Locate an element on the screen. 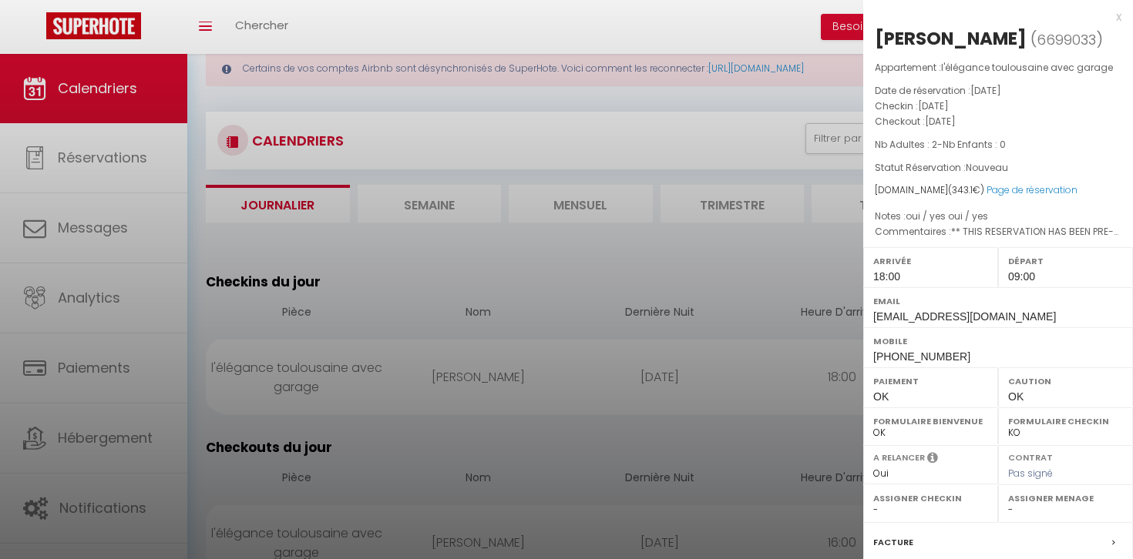 This screenshot has width=1133, height=559. i: Sélectionner OUI si vous souhaiter envoyer les séquences de messages post-checkout is located at coordinates (932, 460).